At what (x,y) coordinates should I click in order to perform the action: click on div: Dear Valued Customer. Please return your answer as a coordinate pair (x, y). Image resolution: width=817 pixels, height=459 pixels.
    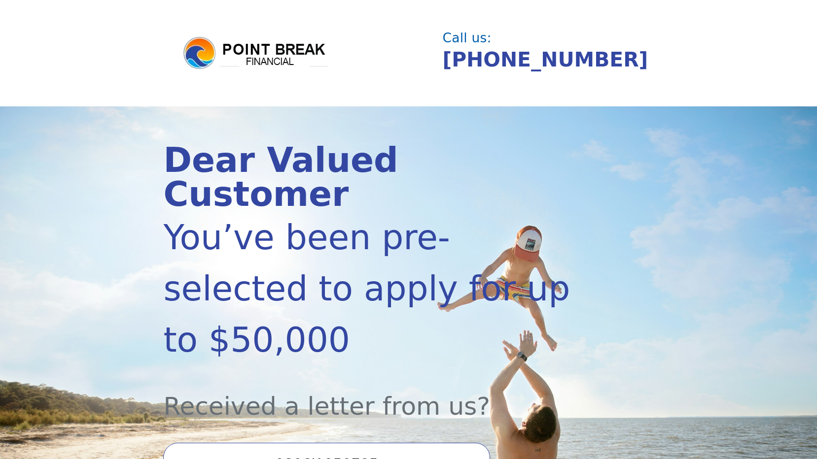
    Looking at the image, I should click on (371, 177).